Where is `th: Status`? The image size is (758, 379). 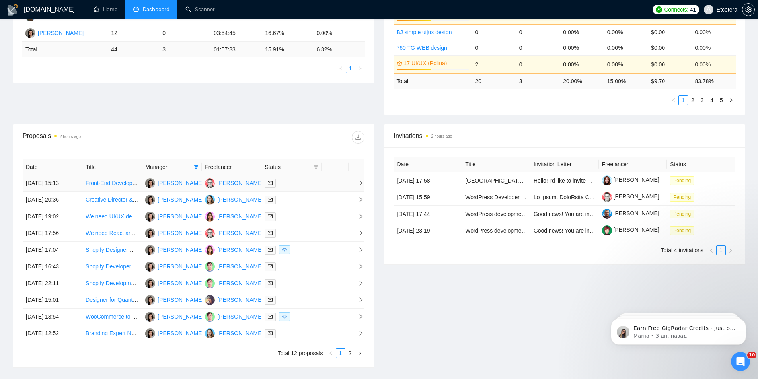
th: Status is located at coordinates (701, 164).